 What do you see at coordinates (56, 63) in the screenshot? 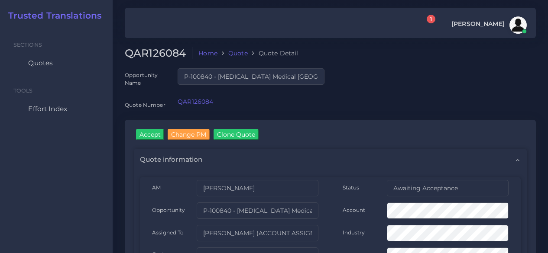
I see `a: Quotes` at bounding box center [56, 63].